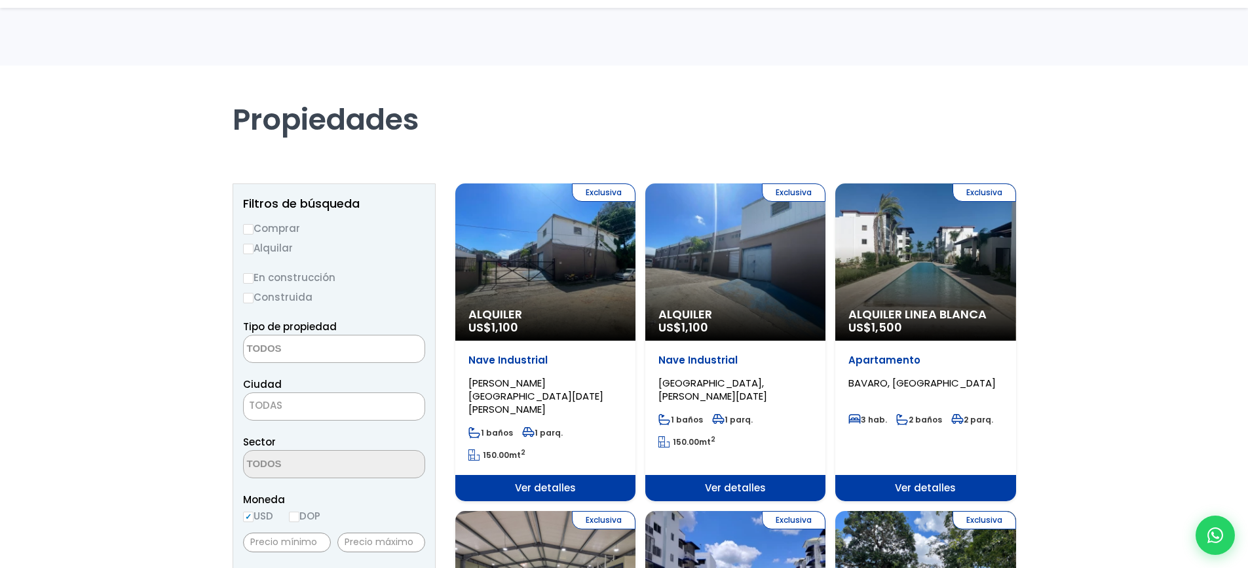 This screenshot has height=568, width=1248. I want to click on input: Precio mínimo, so click(287, 542).